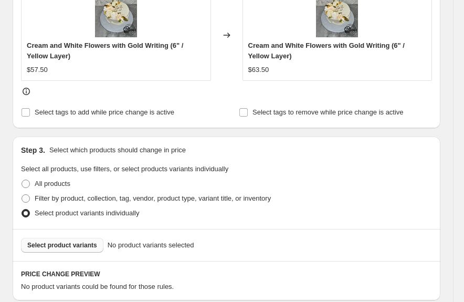  What do you see at coordinates (328, 112) in the screenshot?
I see `span: Select tags to remove while price change is active` at bounding box center [328, 112].